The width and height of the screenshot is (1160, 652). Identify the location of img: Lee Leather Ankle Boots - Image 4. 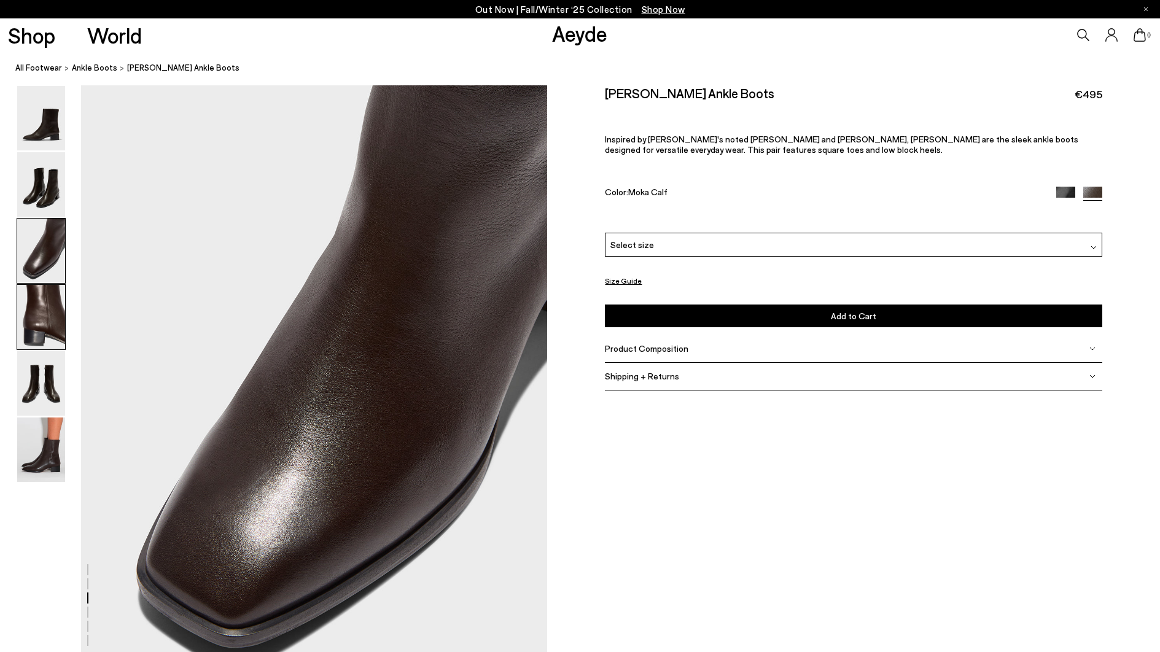
(41, 317).